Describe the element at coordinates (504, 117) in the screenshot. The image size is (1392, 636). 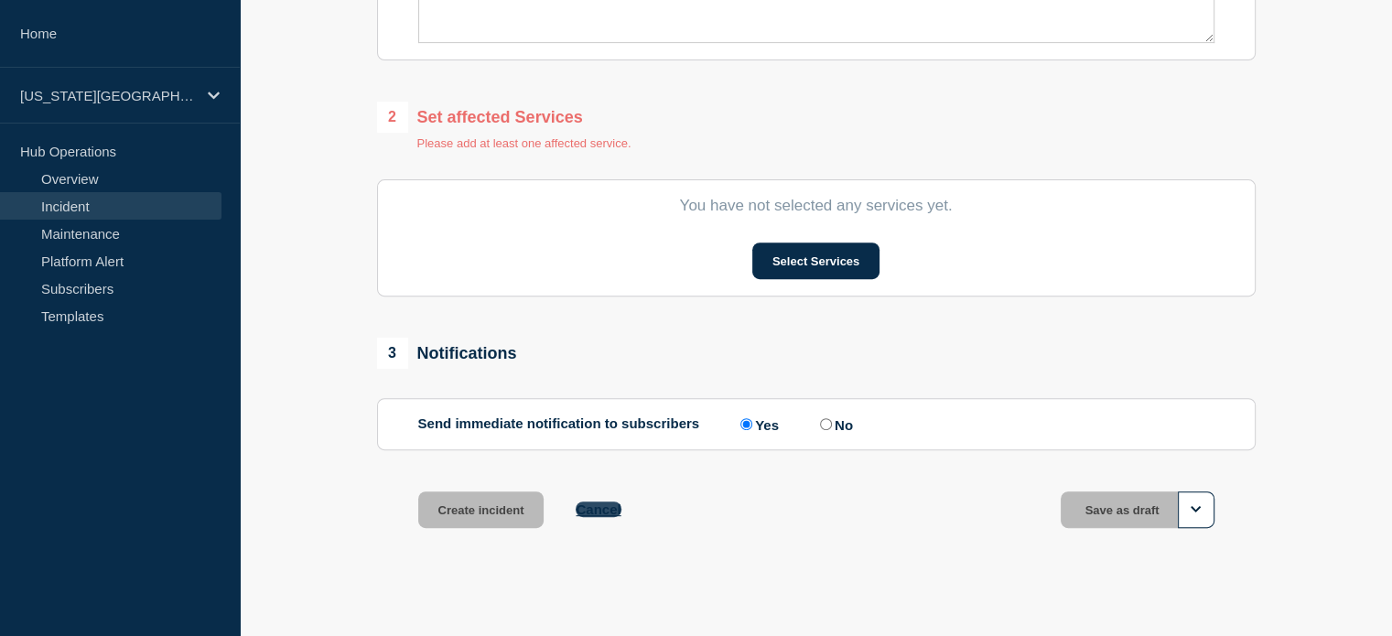
I see `div: Set affected Services` at that location.